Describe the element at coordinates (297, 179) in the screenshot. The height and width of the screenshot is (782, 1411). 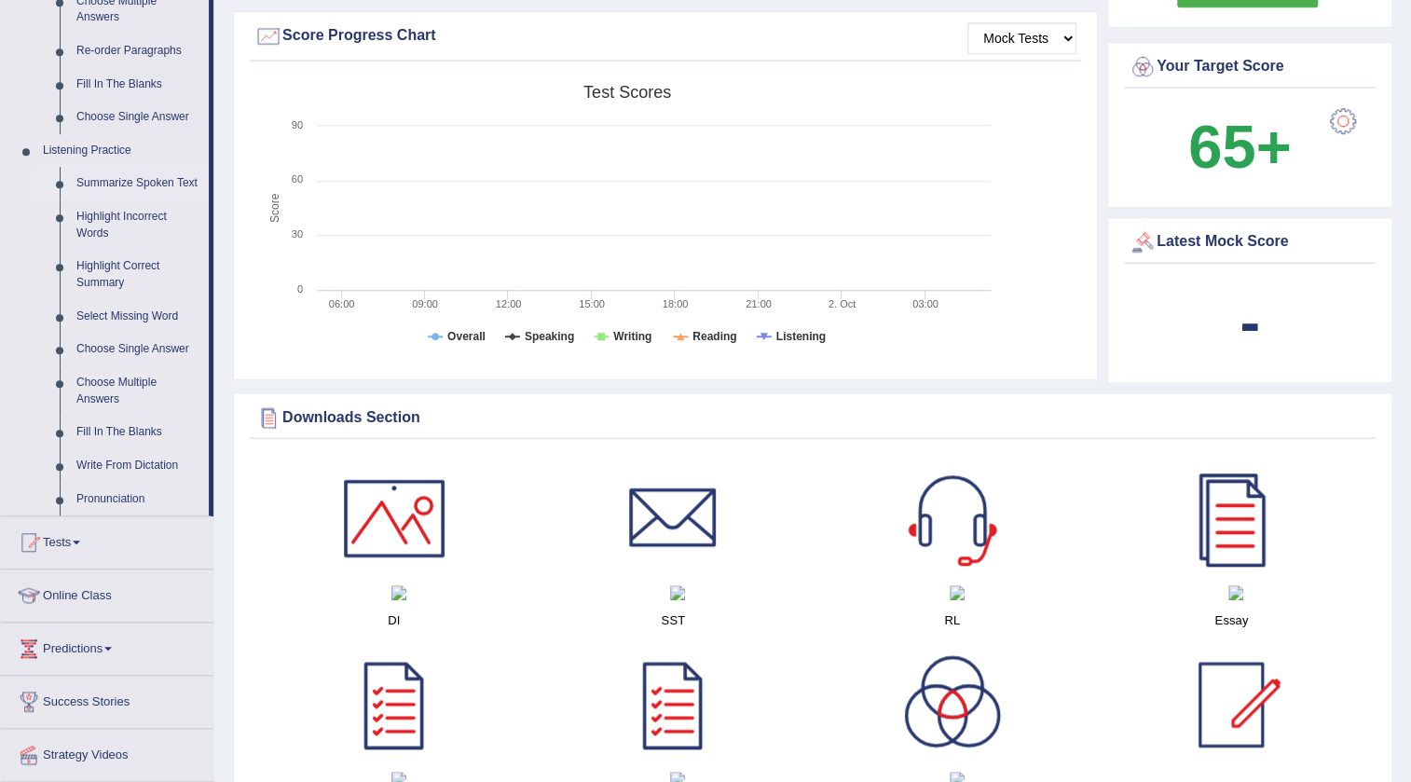
I see `text: 60` at that location.